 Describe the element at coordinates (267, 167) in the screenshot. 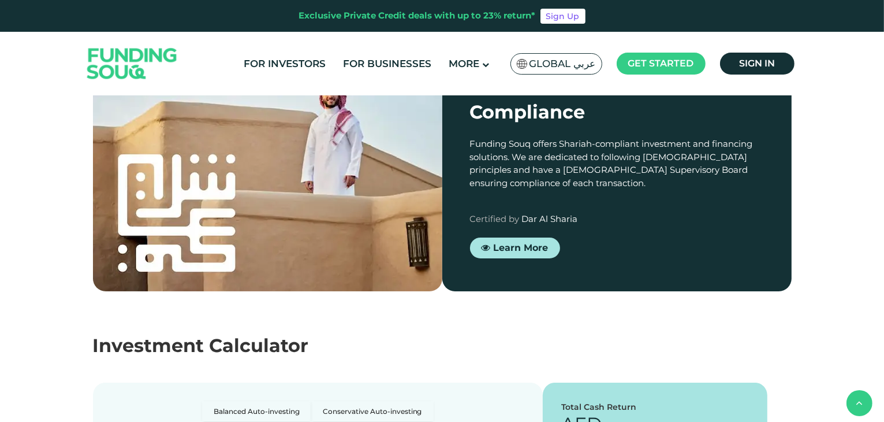

I see `img: shariah-img` at that location.